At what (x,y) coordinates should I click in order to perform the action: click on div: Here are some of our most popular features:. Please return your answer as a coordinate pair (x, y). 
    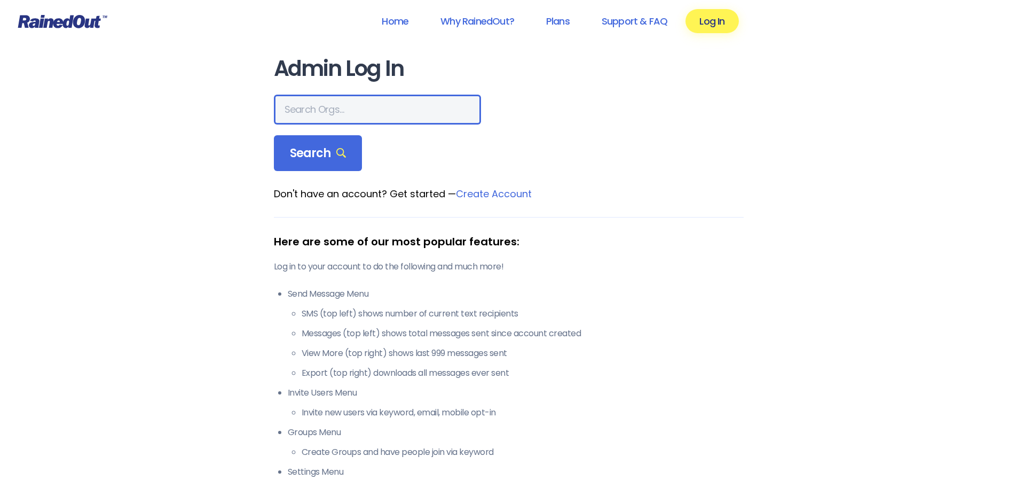
    Looking at the image, I should click on (509, 241).